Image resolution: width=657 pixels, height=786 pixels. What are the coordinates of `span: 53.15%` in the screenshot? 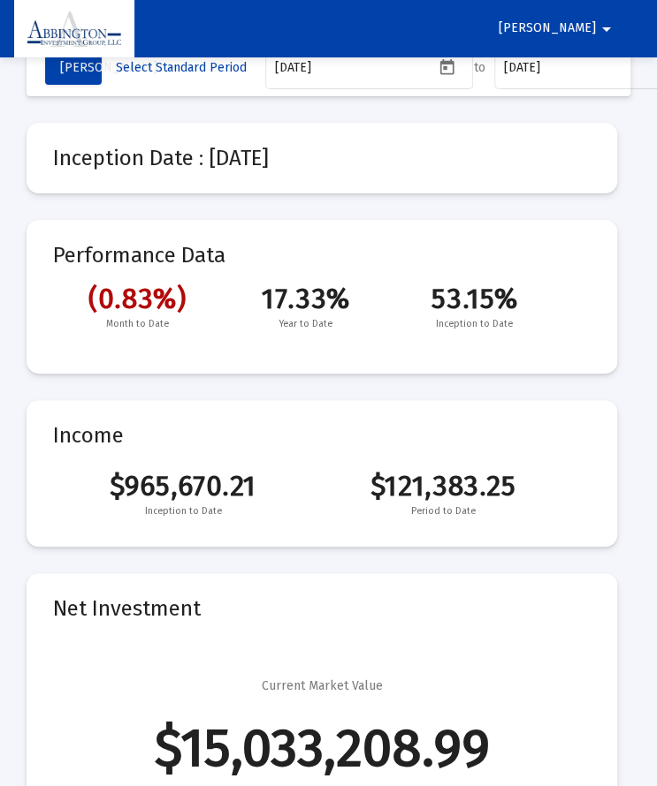 It's located at (474, 299).